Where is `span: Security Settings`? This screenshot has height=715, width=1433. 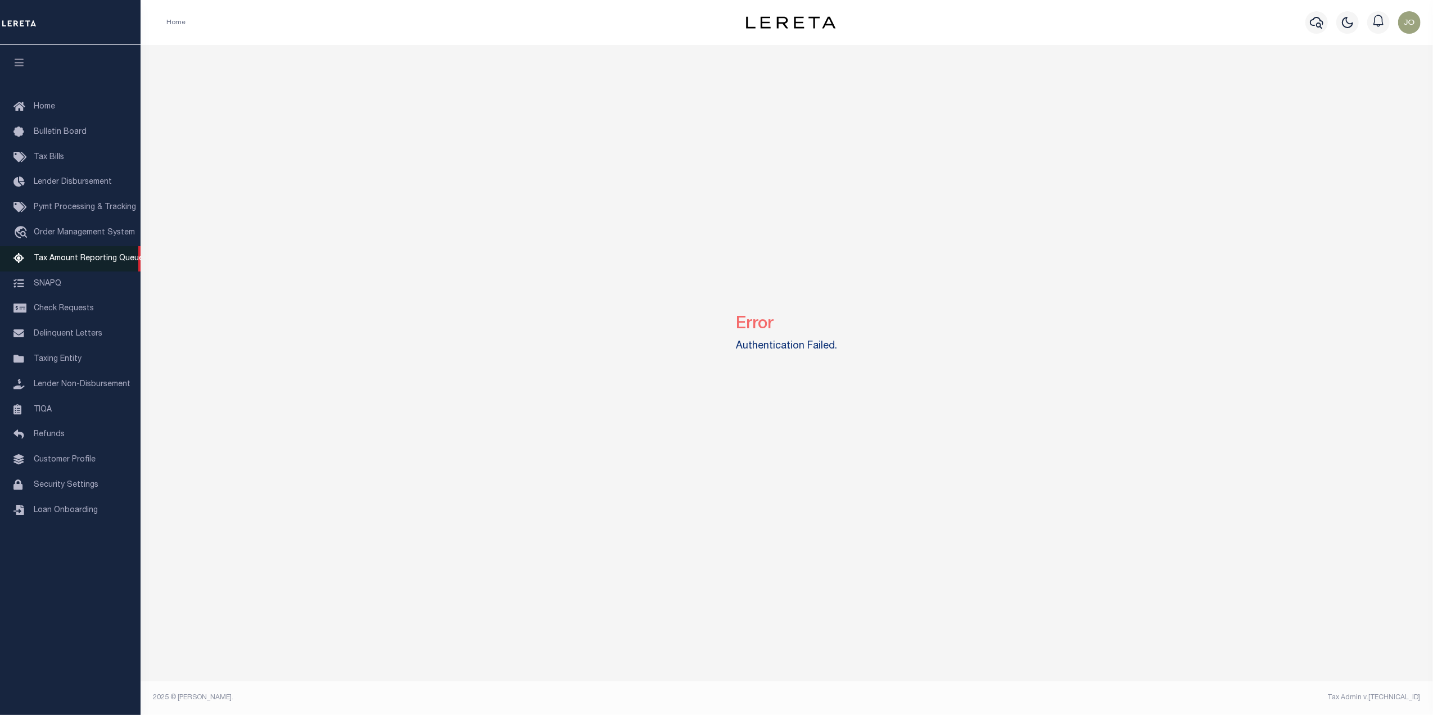 span: Security Settings is located at coordinates (66, 485).